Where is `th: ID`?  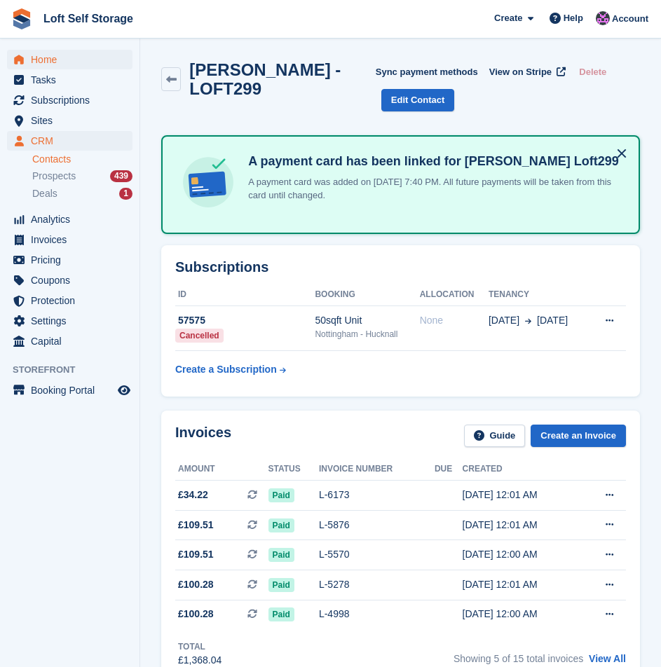
th: ID is located at coordinates (245, 295).